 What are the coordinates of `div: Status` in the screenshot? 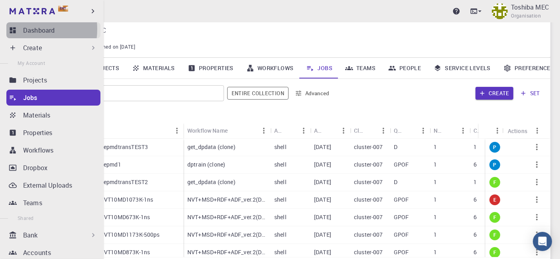 It's located at (491, 131).